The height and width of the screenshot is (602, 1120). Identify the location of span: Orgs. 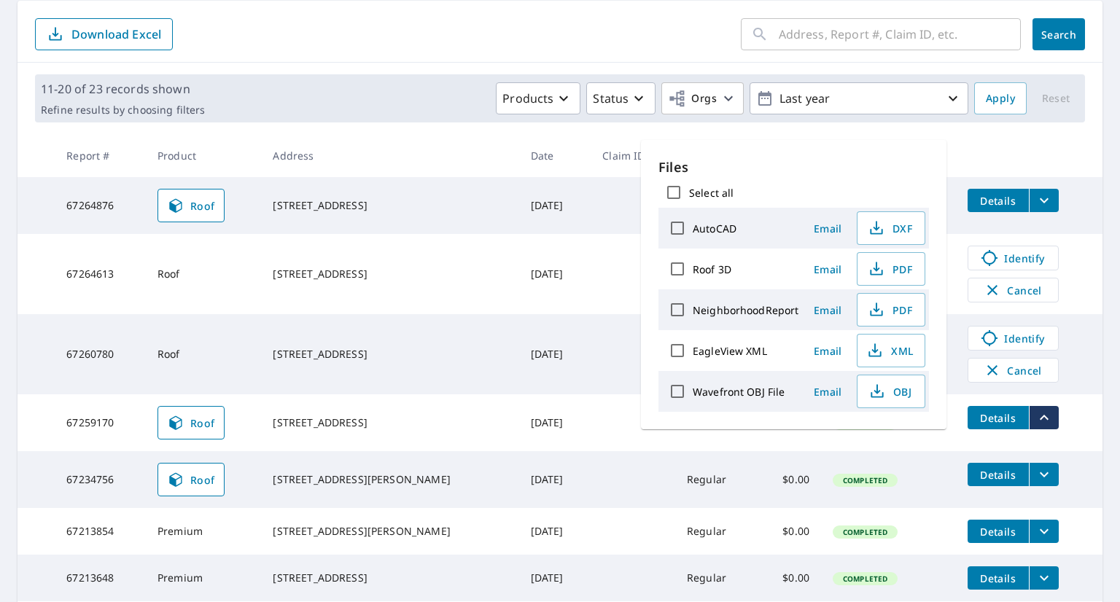
(692, 98).